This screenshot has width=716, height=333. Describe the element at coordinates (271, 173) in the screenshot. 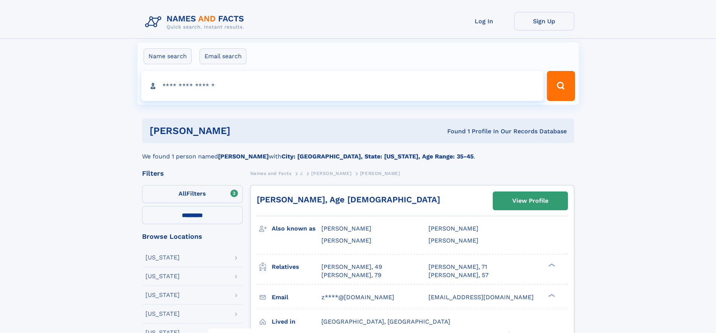

I see `a: Names and Facts` at that location.